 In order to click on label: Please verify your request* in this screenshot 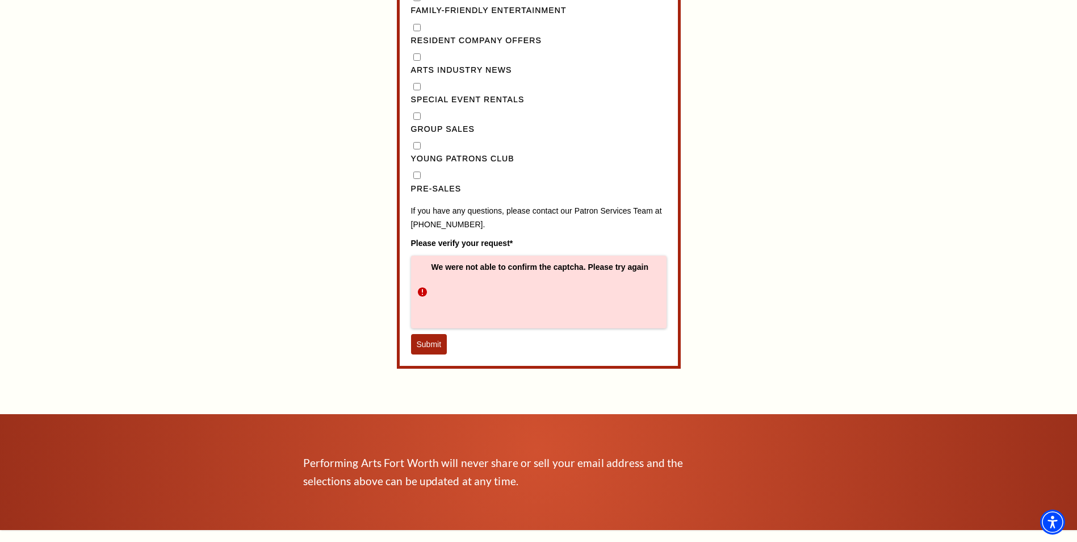, I will do `click(539, 243)`.